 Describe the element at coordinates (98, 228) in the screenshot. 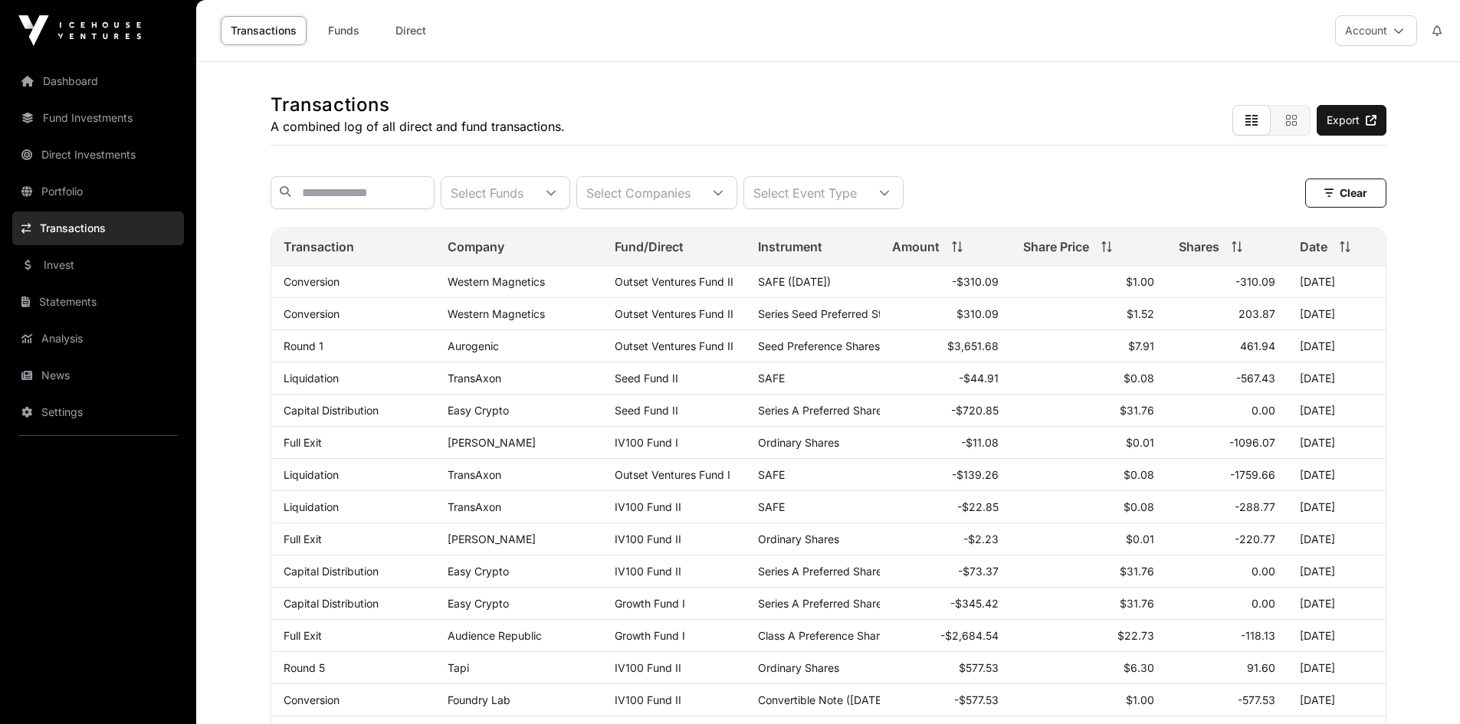

I see `a: Transactions` at that location.